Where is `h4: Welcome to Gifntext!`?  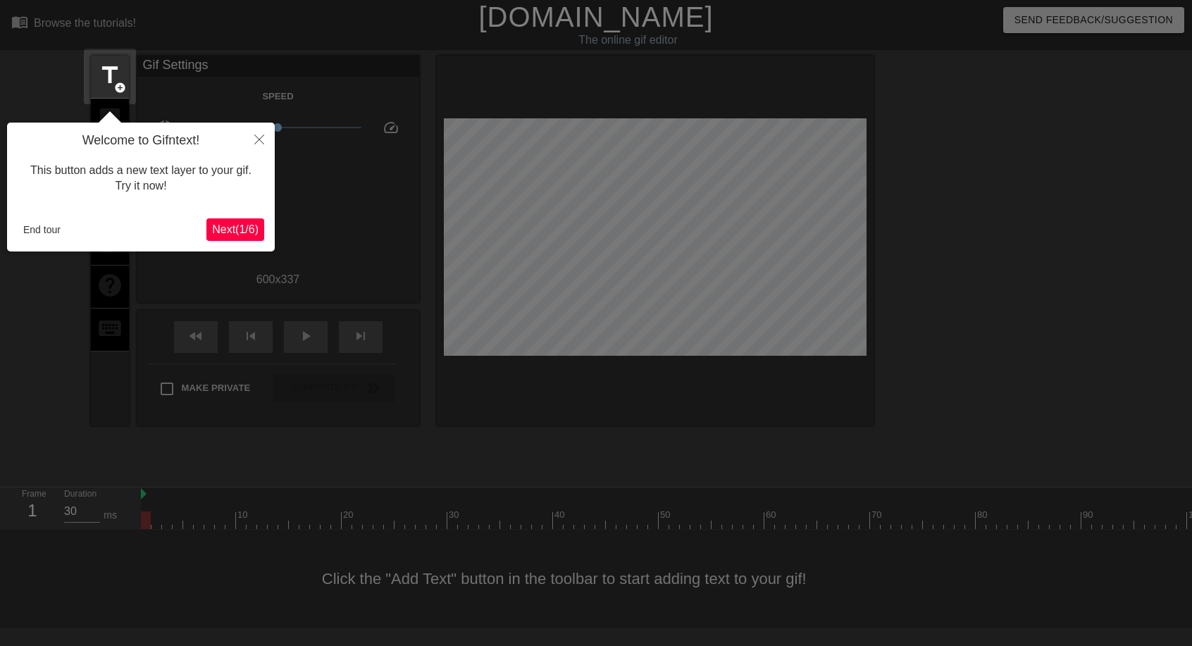 h4: Welcome to Gifntext! is located at coordinates (141, 141).